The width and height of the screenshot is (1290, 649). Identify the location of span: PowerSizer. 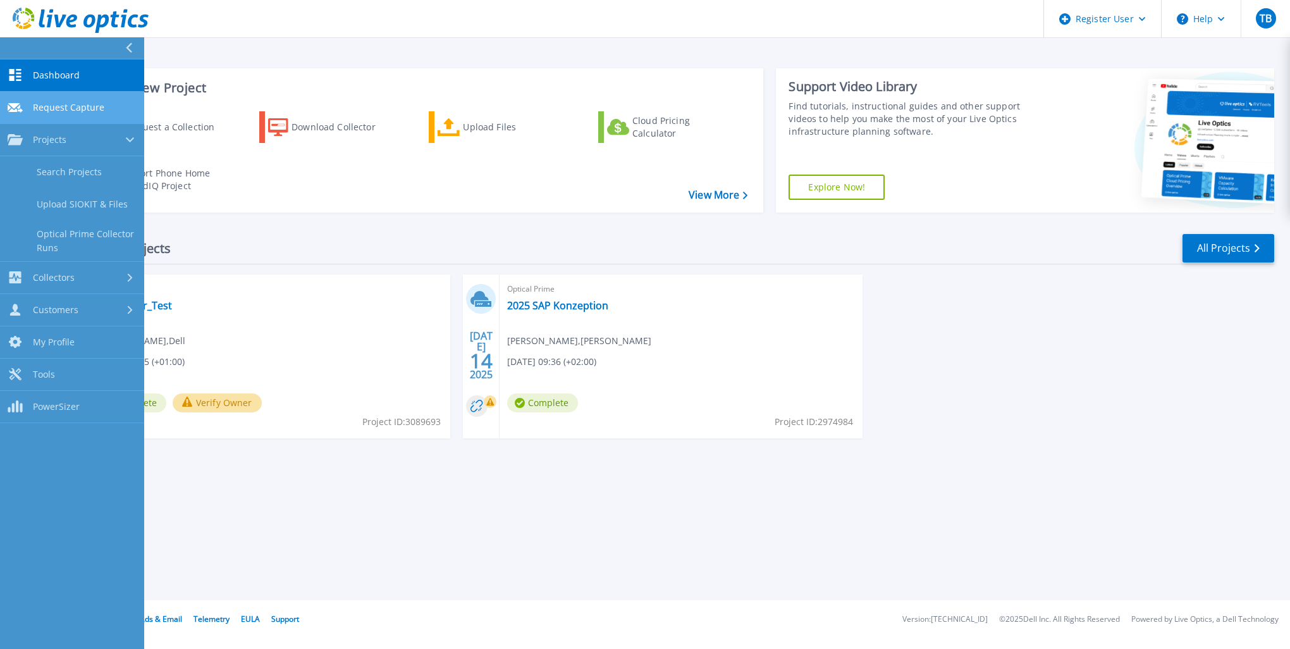
(56, 406).